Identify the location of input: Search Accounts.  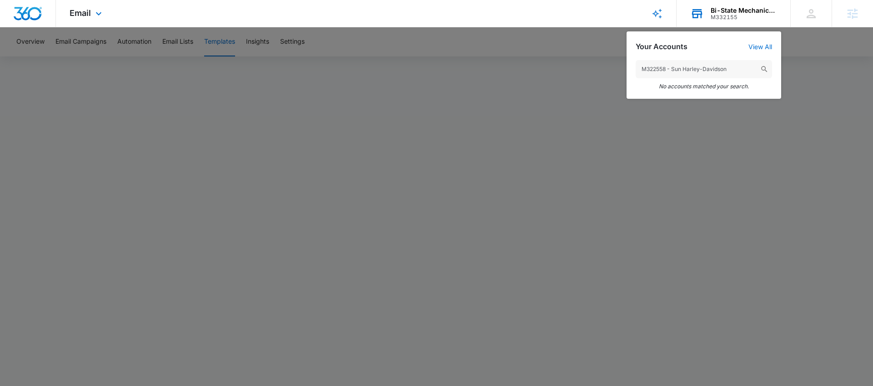
(704, 69).